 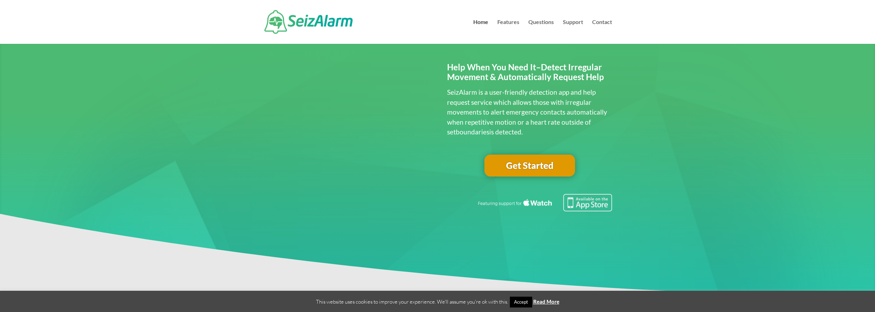 I want to click on a: Home, so click(x=481, y=32).